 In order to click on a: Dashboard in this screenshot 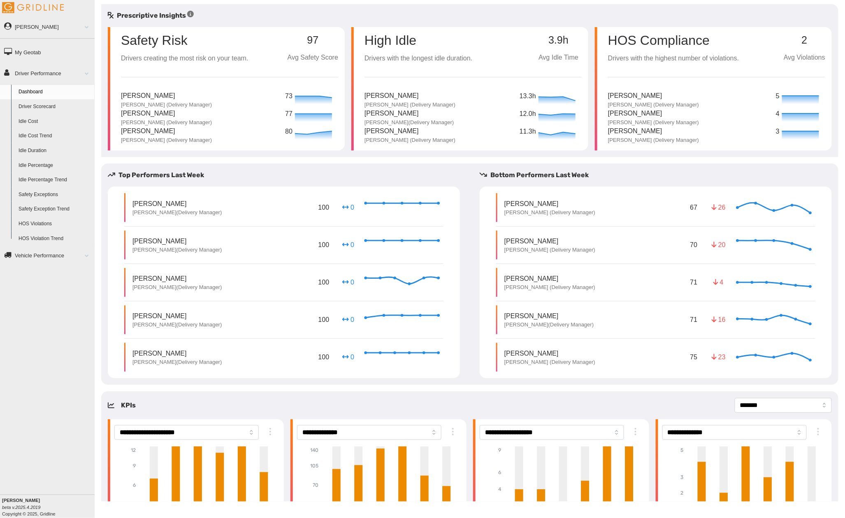, I will do `click(55, 92)`.